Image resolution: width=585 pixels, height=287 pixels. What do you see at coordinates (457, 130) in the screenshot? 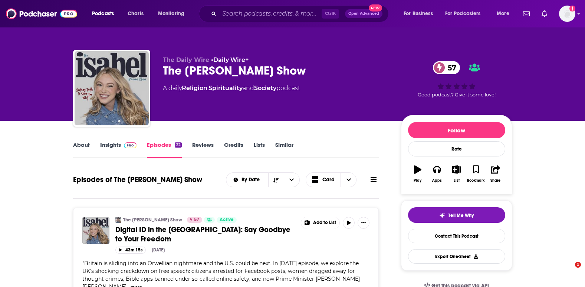
I see `button: Follow` at bounding box center [457, 130].